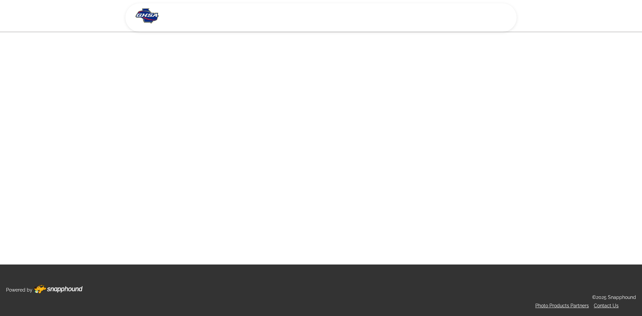  What do you see at coordinates (613, 297) in the screenshot?
I see `p: ©2025 Snapphound` at bounding box center [613, 297].